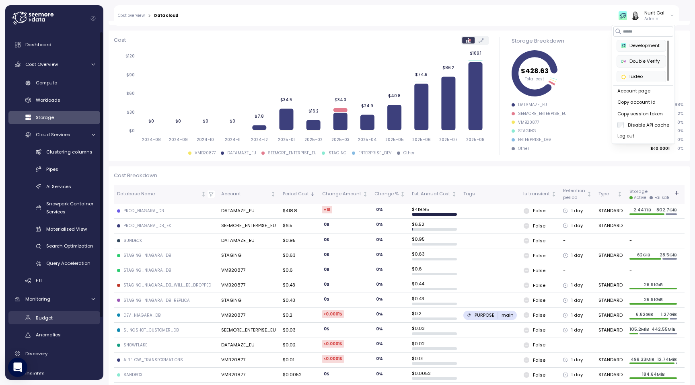  What do you see at coordinates (643, 136) in the screenshot?
I see `div: Log out` at bounding box center [643, 136].